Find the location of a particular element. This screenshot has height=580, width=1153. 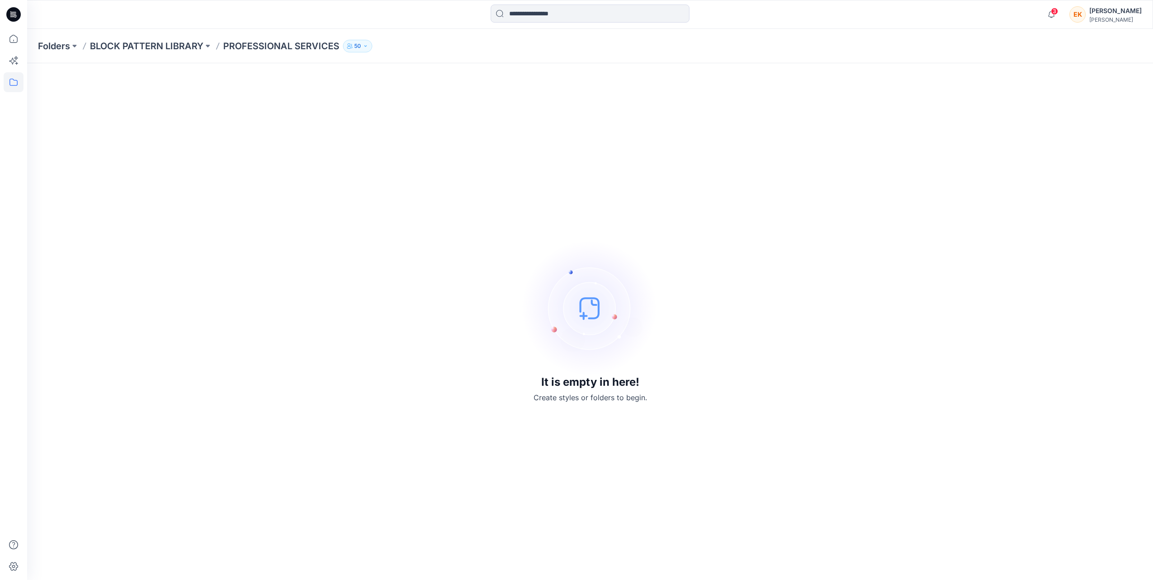

p: Create styles or folders to begin. is located at coordinates (590, 398).